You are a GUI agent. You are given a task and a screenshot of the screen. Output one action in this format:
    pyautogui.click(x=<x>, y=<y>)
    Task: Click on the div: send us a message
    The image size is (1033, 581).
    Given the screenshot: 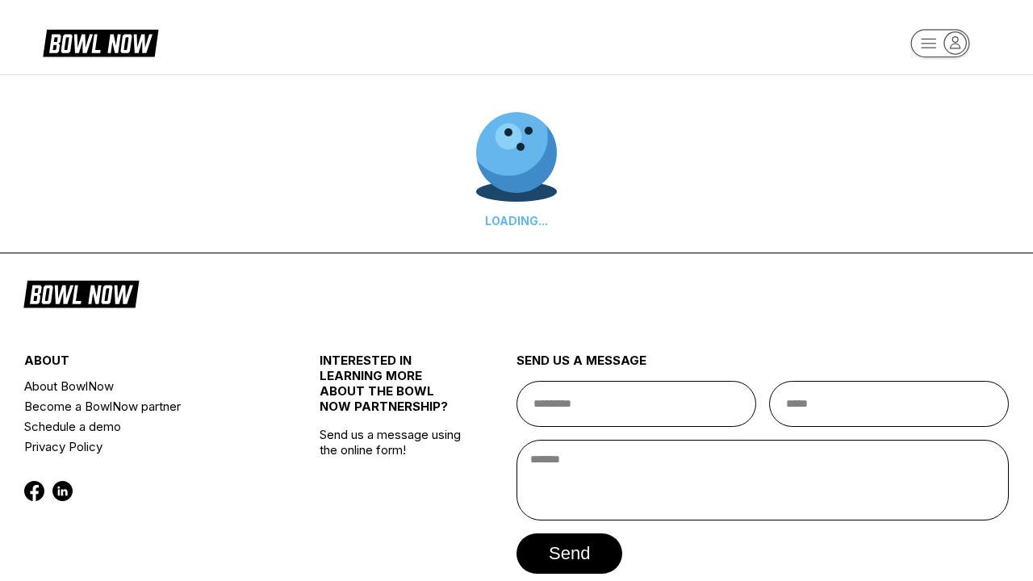 What is the action you would take?
    pyautogui.click(x=763, y=366)
    